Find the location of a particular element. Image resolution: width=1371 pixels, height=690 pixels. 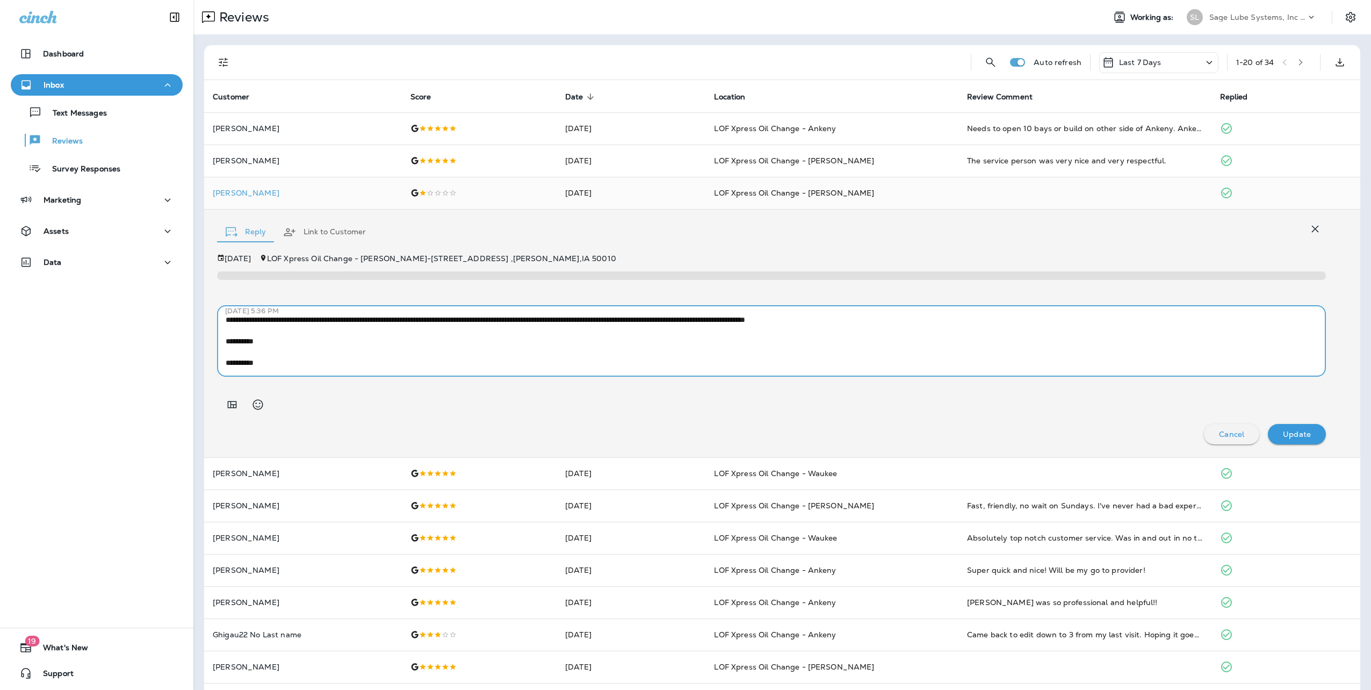

div: Click to view Customer Drawer is located at coordinates (303, 193).